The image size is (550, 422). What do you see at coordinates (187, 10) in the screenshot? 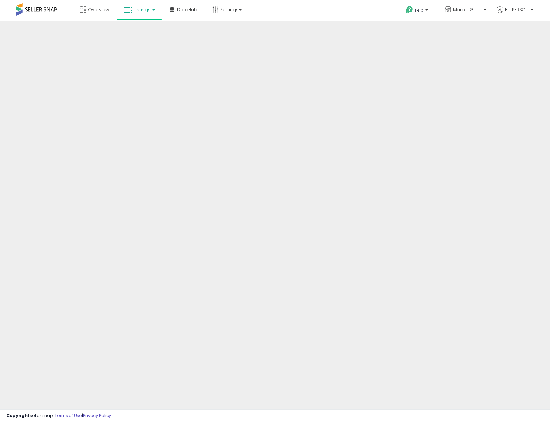
I see `span: DataHub` at bounding box center [187, 10].